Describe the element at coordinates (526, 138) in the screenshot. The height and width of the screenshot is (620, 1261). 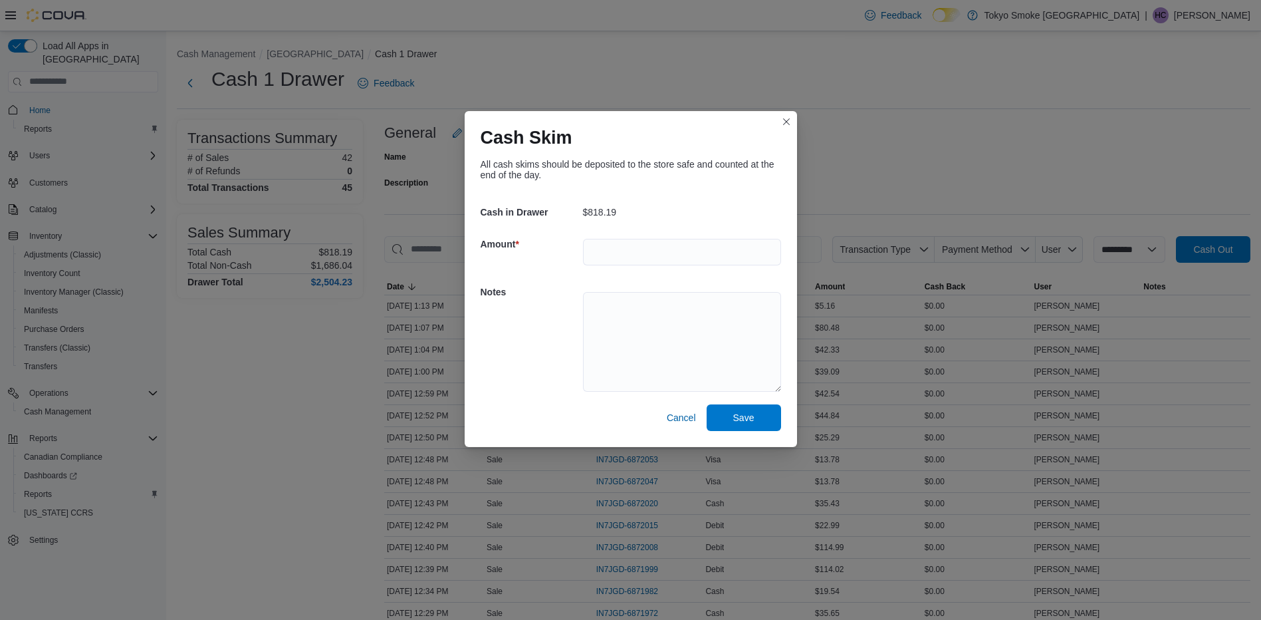
I see `h1: Cash Skim` at that location.